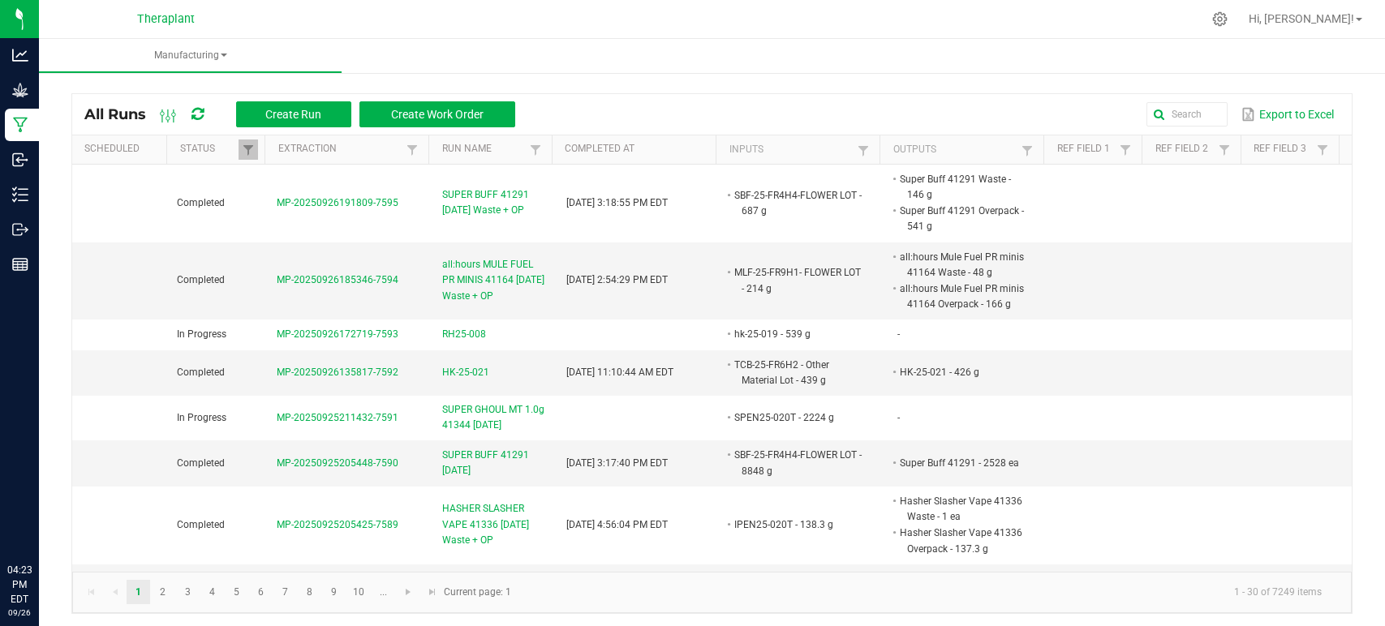  What do you see at coordinates (798, 462) in the screenshot?
I see `li: SBF-25-FR4H4-FLOWER LOT - 8848 g` at bounding box center [798, 462].